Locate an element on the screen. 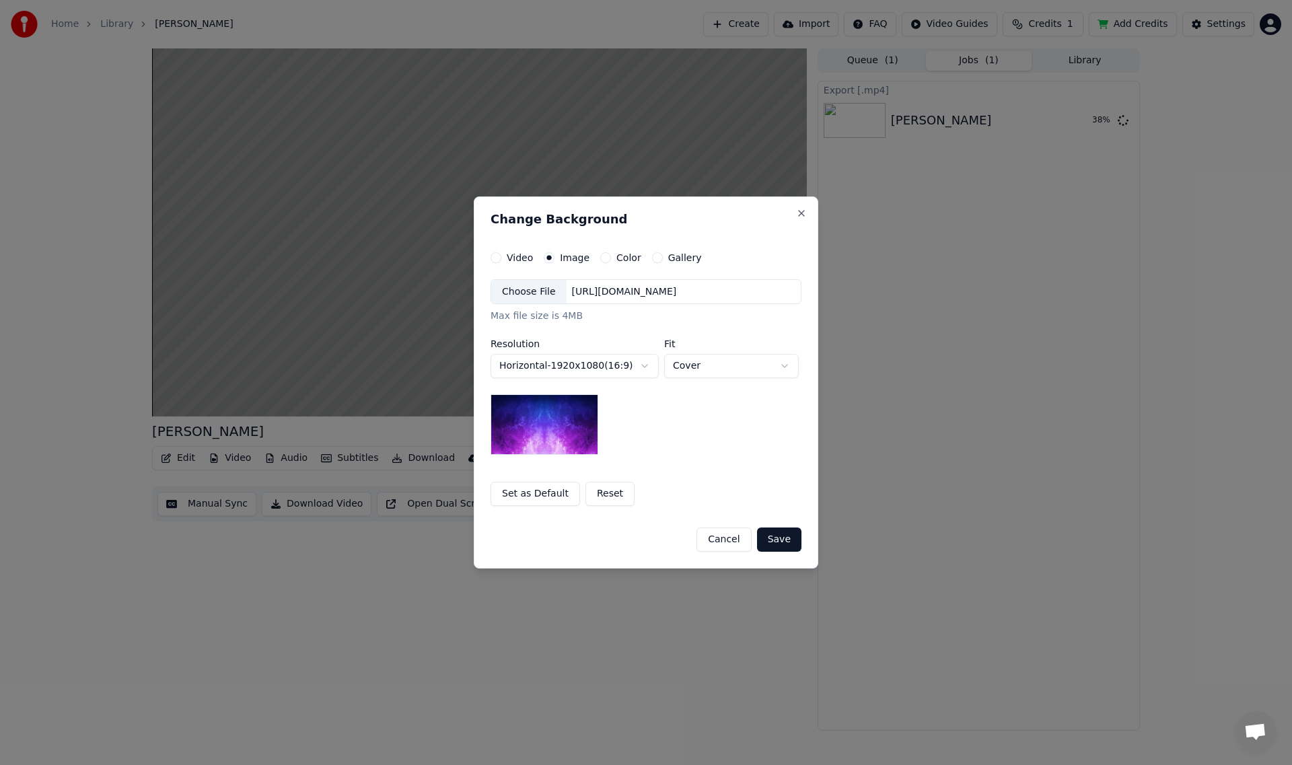 The width and height of the screenshot is (1292, 765). label: Video is located at coordinates (520, 258).